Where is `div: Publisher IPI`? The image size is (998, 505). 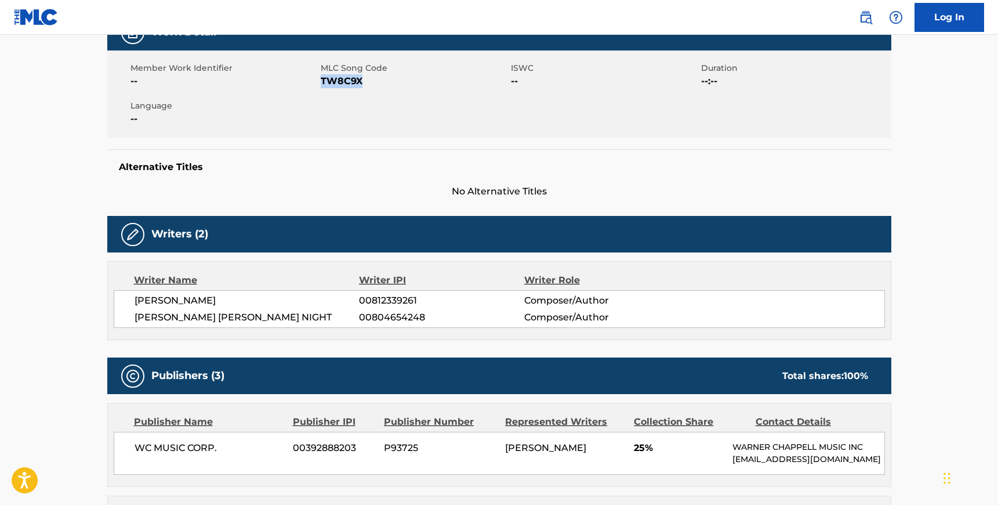
div: Publisher IPI is located at coordinates (334, 422).